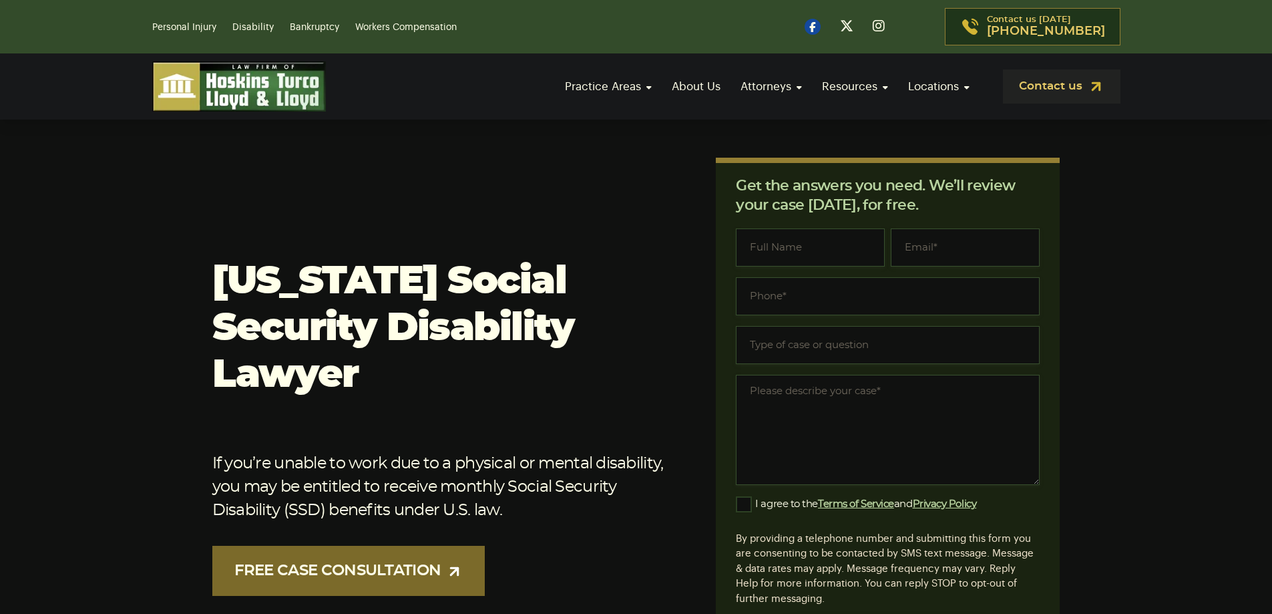  Describe the element at coordinates (810, 247) in the screenshot. I see `input: Full Name` at that location.